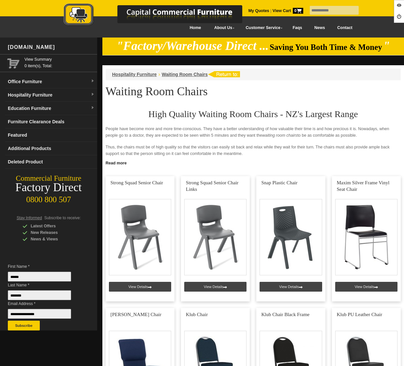  What do you see at coordinates (39, 276) in the screenshot?
I see `input: First Name *` at bounding box center [39, 276].